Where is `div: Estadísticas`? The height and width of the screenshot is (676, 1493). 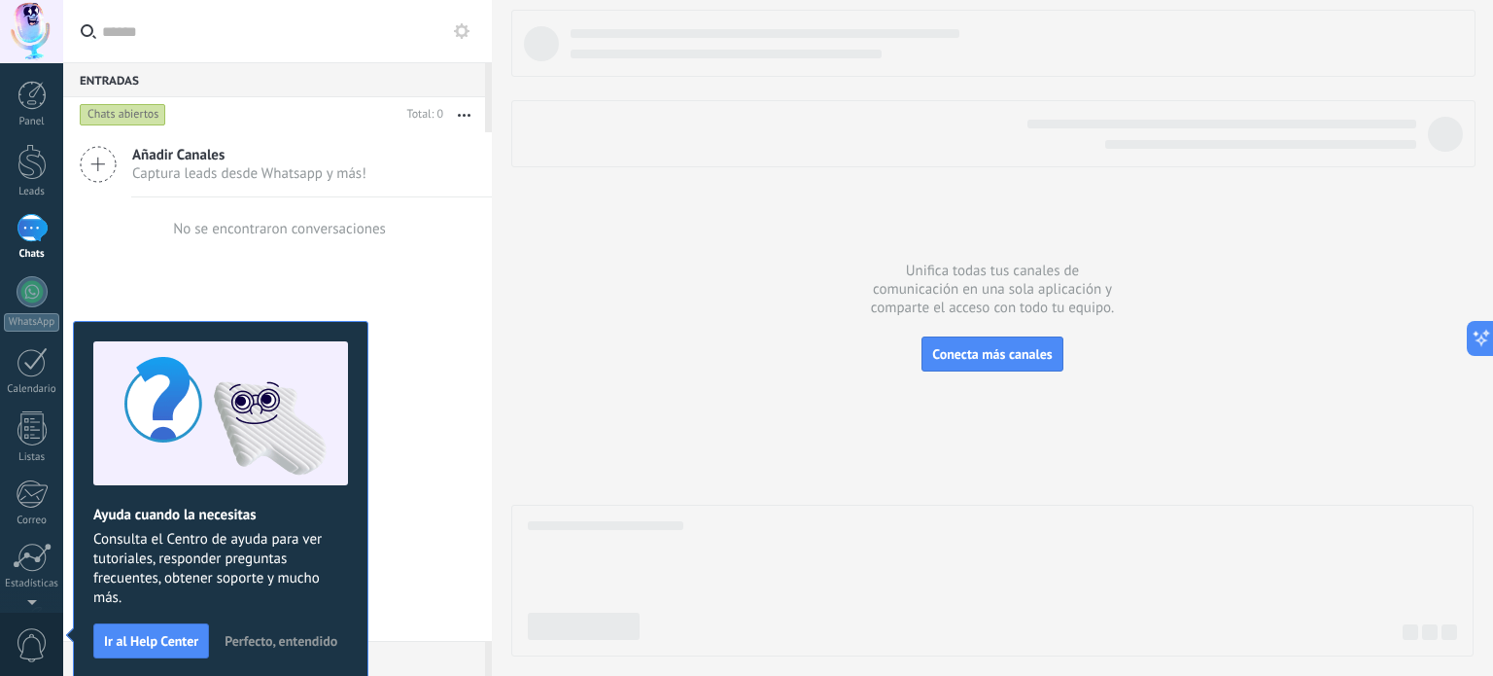 div: Estadísticas is located at coordinates (32, 583).